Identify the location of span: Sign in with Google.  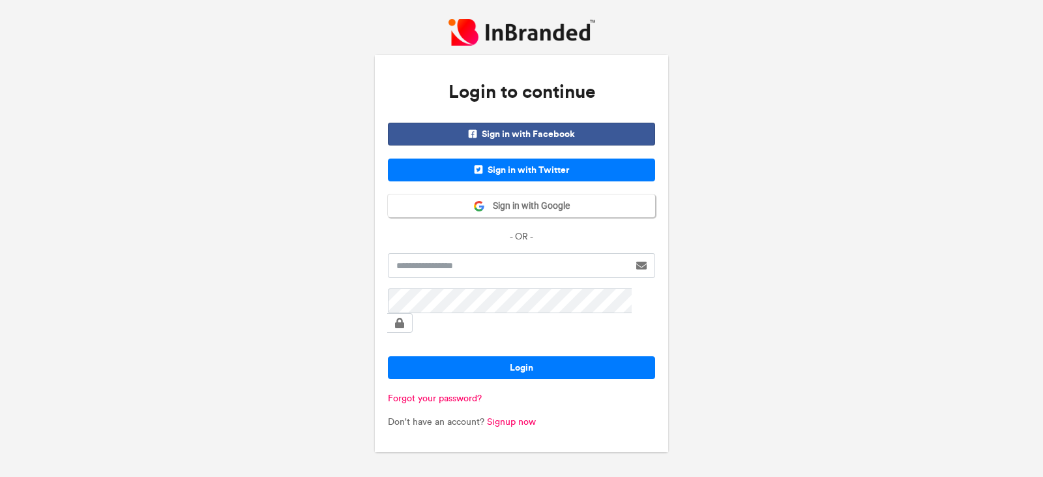
(528, 206).